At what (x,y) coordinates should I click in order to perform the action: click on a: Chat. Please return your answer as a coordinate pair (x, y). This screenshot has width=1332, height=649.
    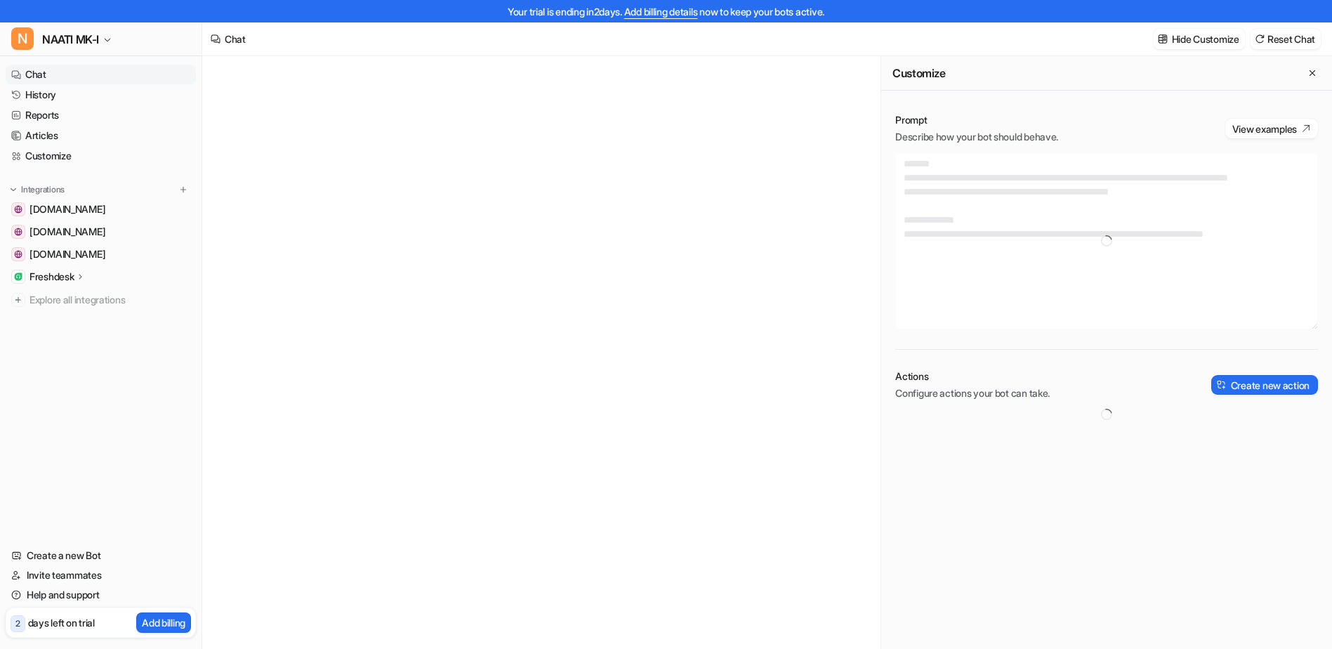
    Looking at the image, I should click on (100, 74).